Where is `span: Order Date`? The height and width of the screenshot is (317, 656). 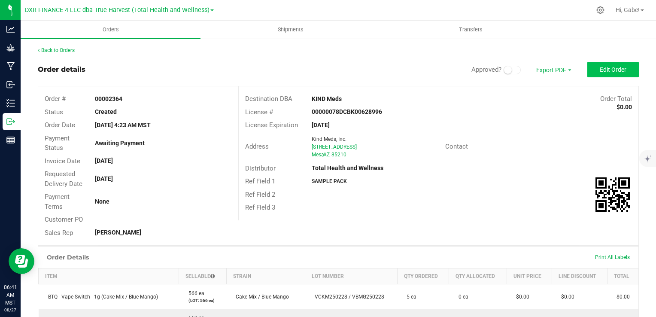
span: Order Date is located at coordinates (60, 125).